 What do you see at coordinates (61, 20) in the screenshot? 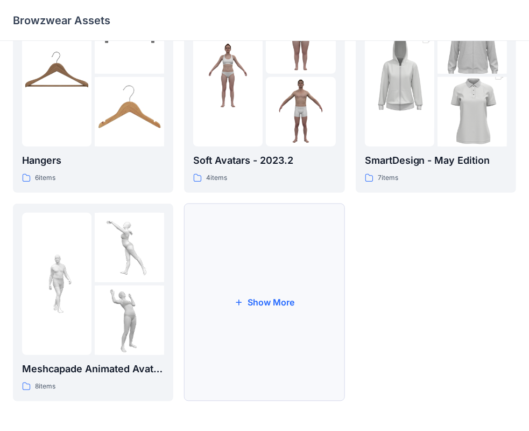
I see `p: Browzwear Assets` at bounding box center [61, 20].